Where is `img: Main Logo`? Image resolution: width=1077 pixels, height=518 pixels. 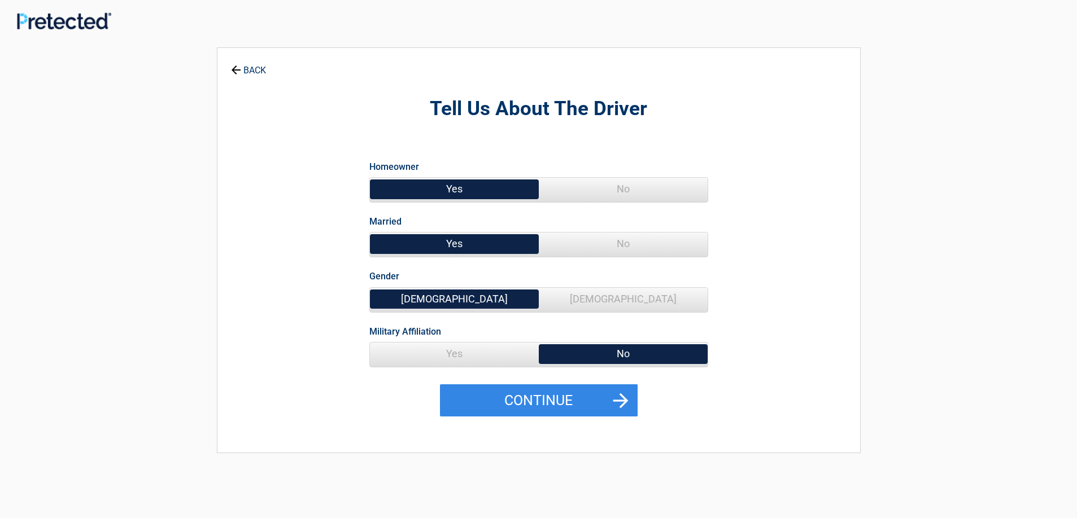
img: Main Logo is located at coordinates (64, 21).